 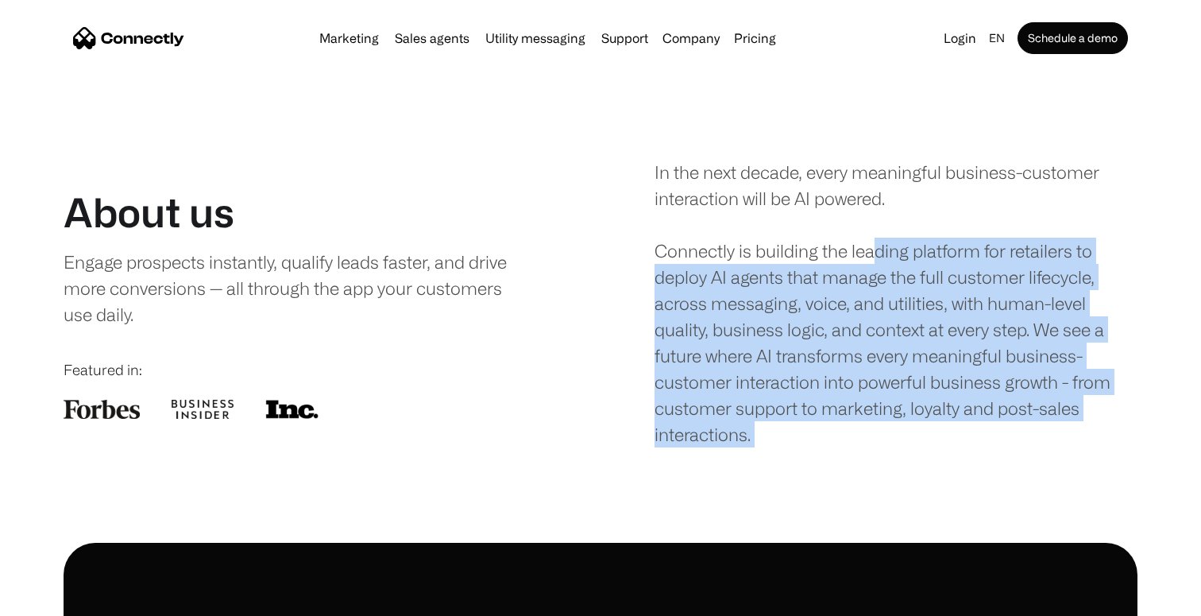 What do you see at coordinates (129, 38) in the screenshot?
I see `a: home` at bounding box center [129, 38].